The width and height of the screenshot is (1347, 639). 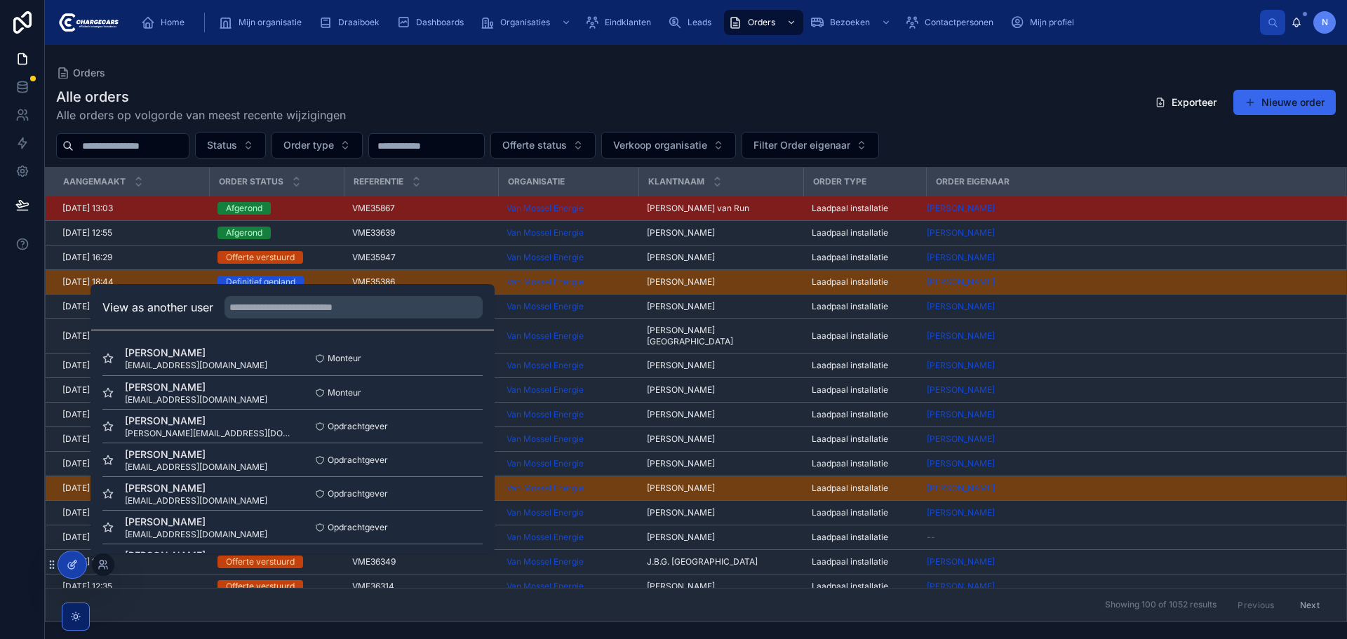 What do you see at coordinates (373, 282) in the screenshot?
I see `span: VME35386` at bounding box center [373, 282].